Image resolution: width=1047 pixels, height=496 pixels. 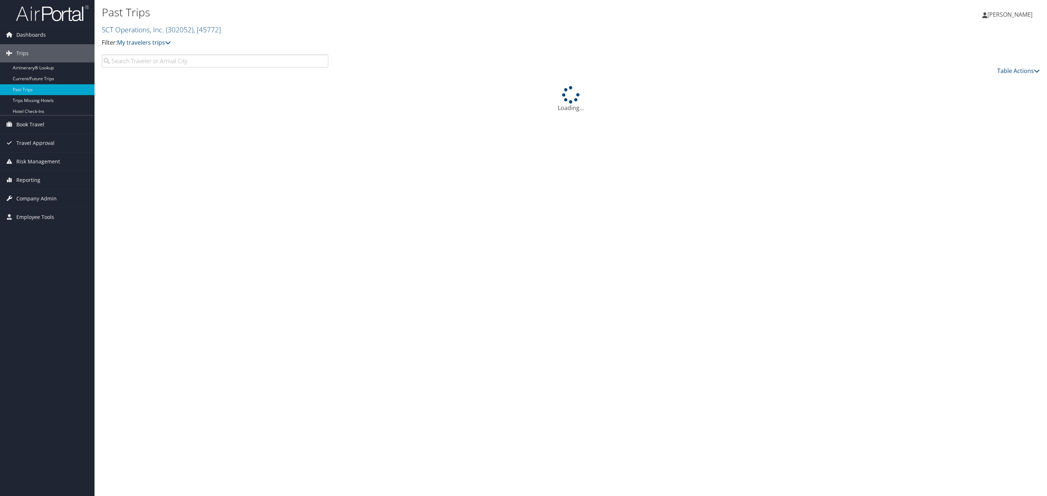 I want to click on input: Search Traveler or Arrival City, so click(x=215, y=61).